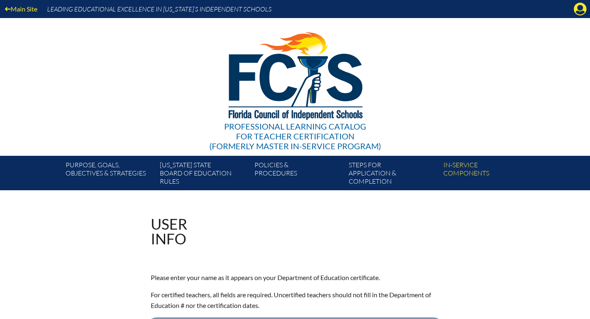 The width and height of the screenshot is (590, 319). What do you see at coordinates (169, 231) in the screenshot?
I see `h1: User Info` at bounding box center [169, 231].